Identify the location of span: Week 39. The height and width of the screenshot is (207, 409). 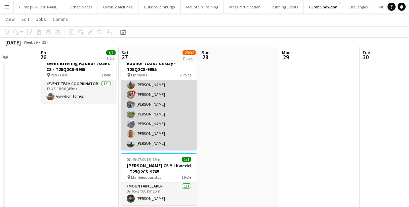
(31, 42).